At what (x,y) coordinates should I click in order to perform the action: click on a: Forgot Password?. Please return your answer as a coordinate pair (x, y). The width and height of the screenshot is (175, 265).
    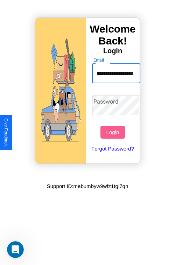
    Looking at the image, I should click on (113, 148).